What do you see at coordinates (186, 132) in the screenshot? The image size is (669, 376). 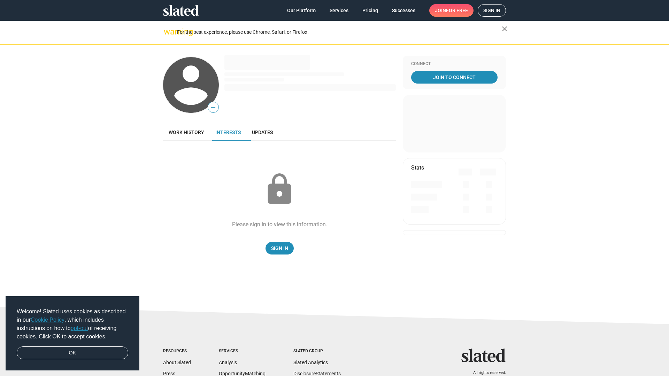 I see `a: Work history` at bounding box center [186, 132].